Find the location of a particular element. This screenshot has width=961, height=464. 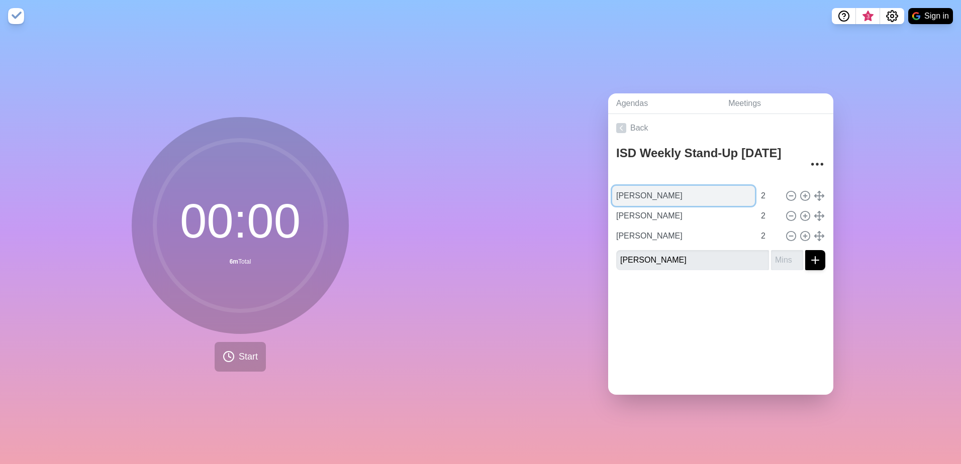

img: timeblocks logo is located at coordinates (16, 16).